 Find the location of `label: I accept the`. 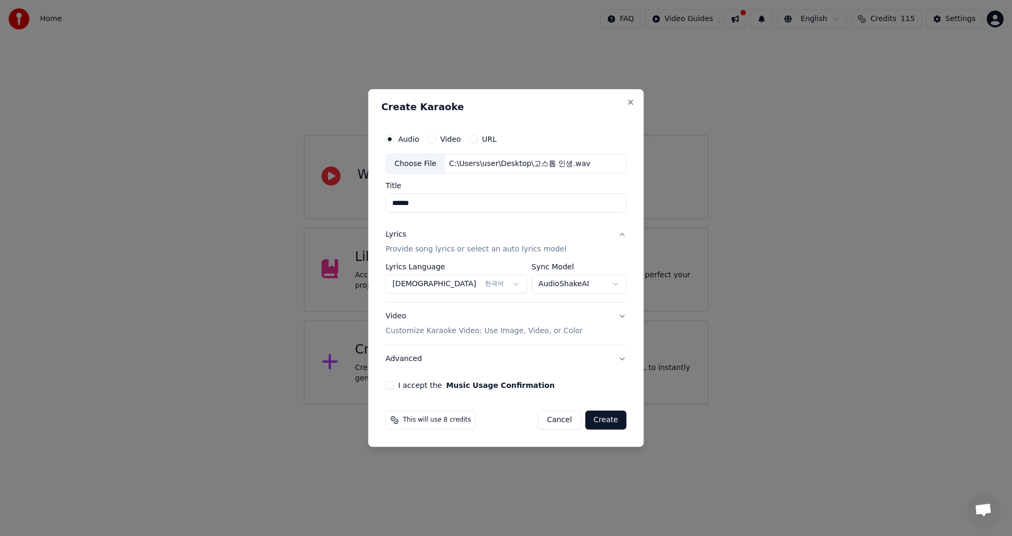

label: I accept the is located at coordinates (476, 385).